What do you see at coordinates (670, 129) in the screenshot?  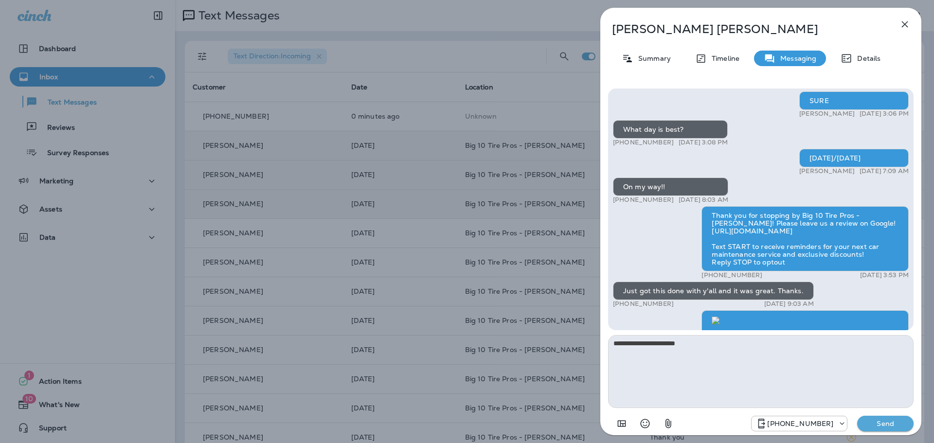 I see `div: What day is best?` at bounding box center [670, 129].